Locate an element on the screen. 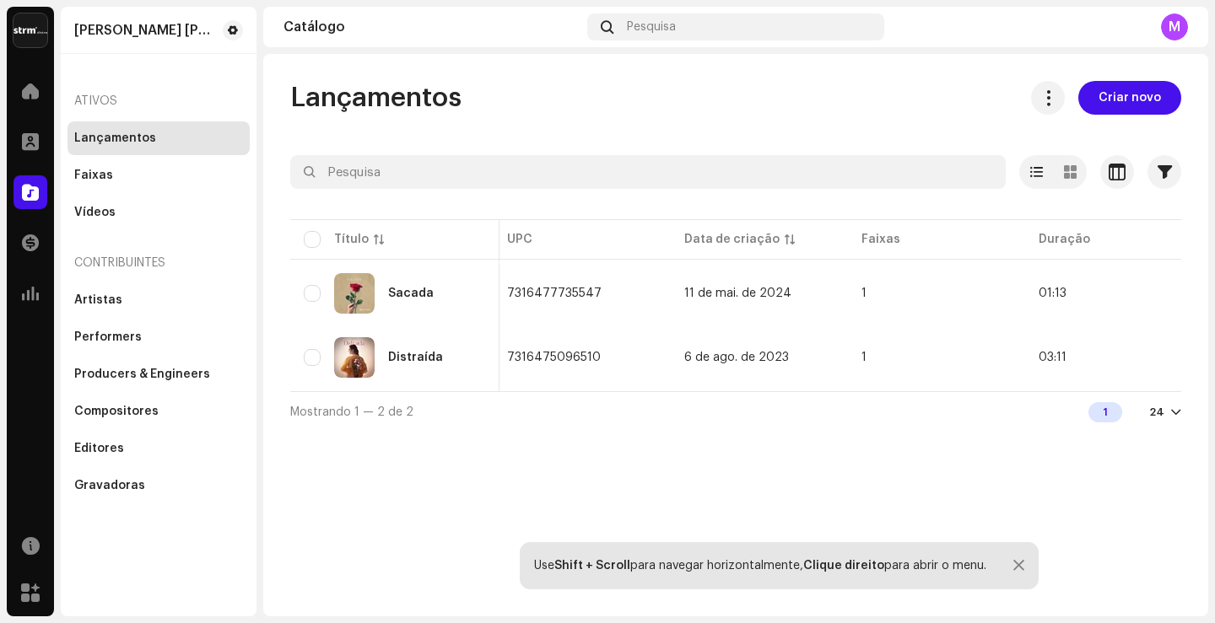 The image size is (1215, 623). div: Compositores is located at coordinates (116, 412).